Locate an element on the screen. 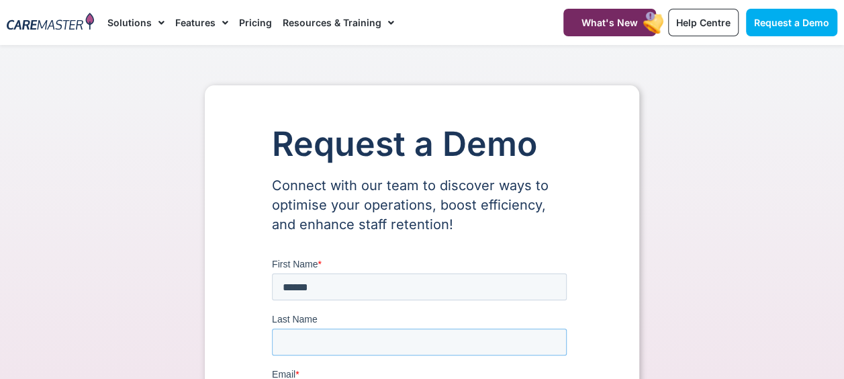 Image resolution: width=844 pixels, height=379 pixels. span: Help Centre is located at coordinates (703, 22).